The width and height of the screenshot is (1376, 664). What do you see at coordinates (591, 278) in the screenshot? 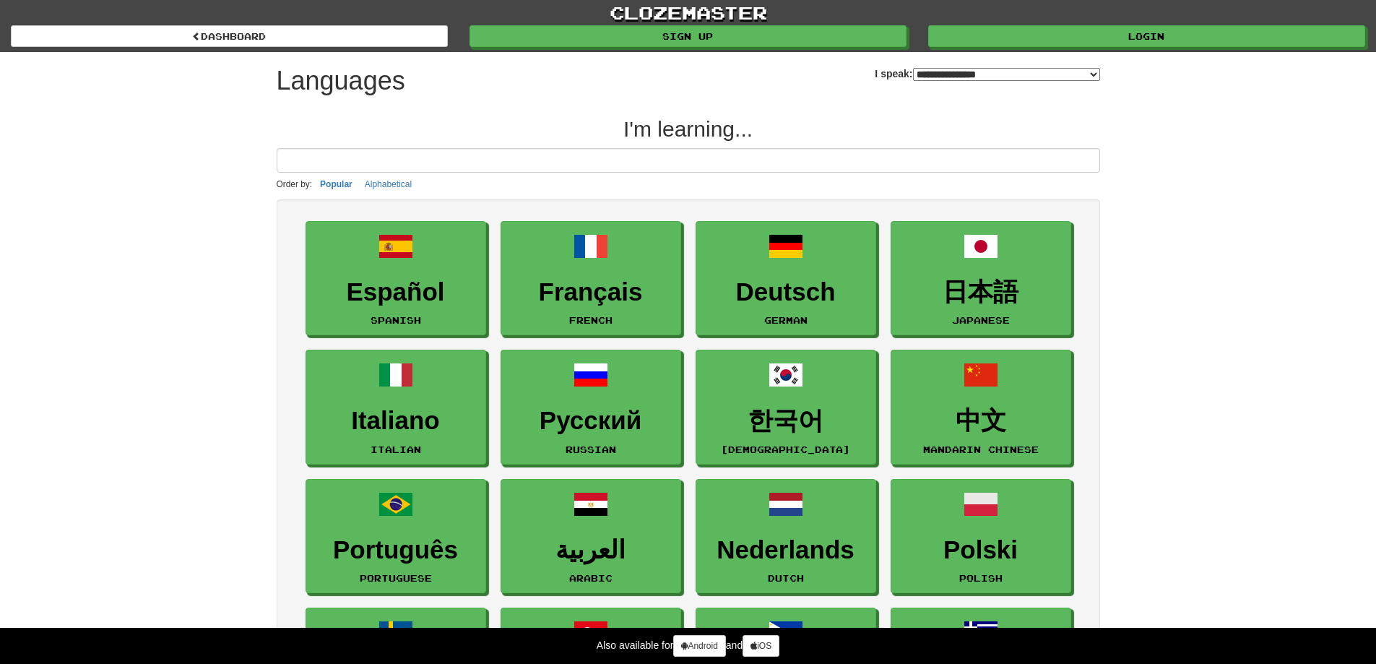
I see `a: FrançaisFrench` at bounding box center [591, 278].